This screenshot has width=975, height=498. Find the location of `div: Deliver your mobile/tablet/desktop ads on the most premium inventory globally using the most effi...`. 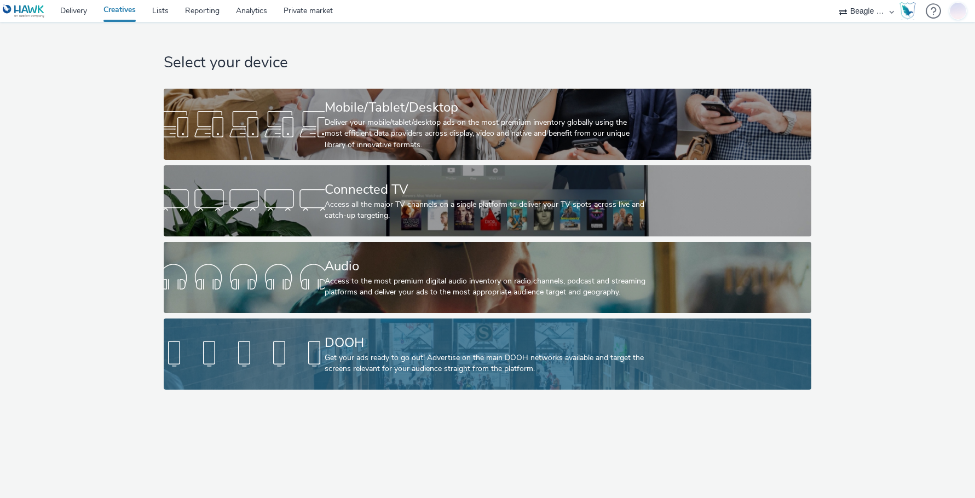

div: Deliver your mobile/tablet/desktop ads on the most premium inventory globally using the most effi... is located at coordinates (485, 134).